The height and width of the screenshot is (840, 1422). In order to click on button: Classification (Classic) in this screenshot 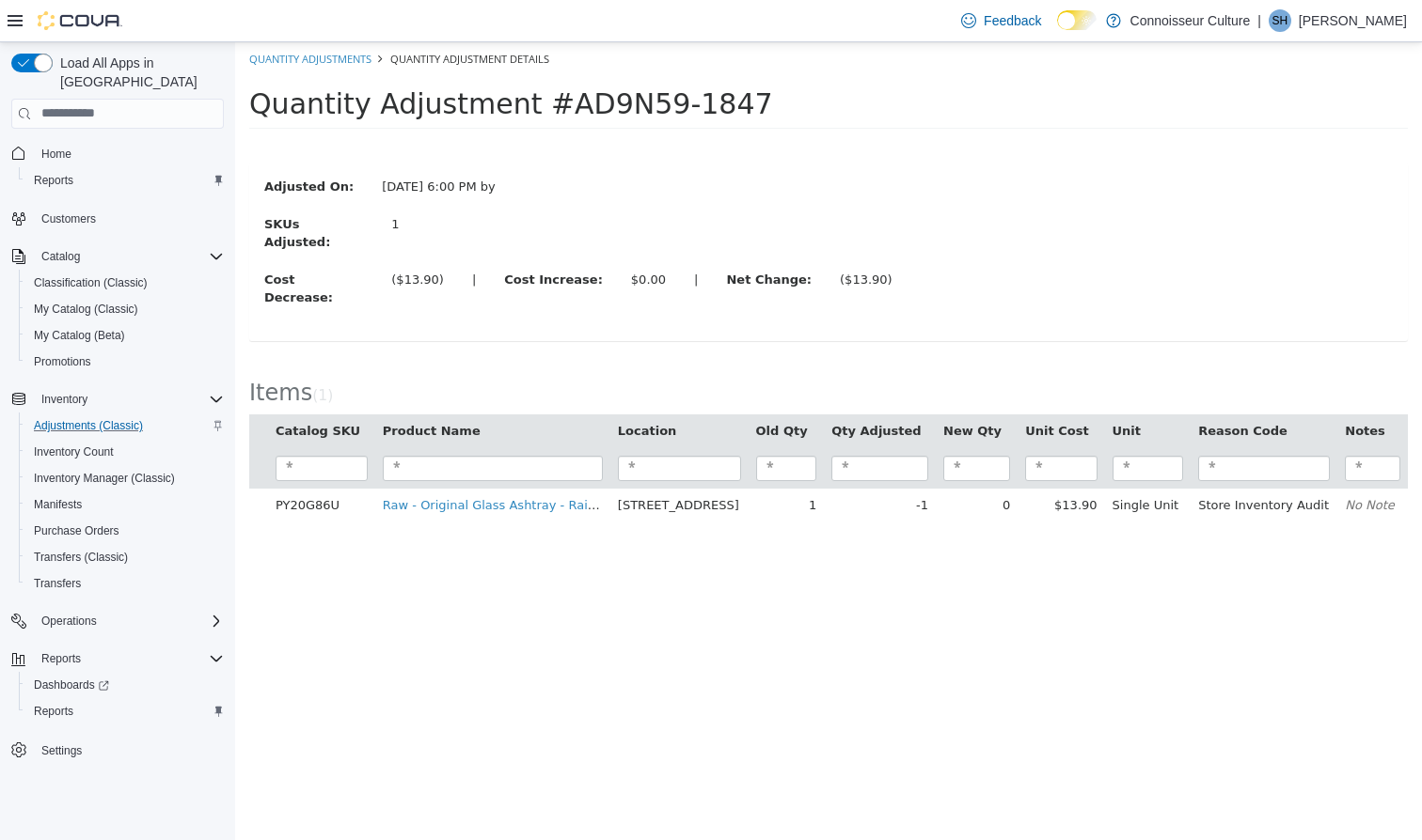, I will do `click(125, 283)`.